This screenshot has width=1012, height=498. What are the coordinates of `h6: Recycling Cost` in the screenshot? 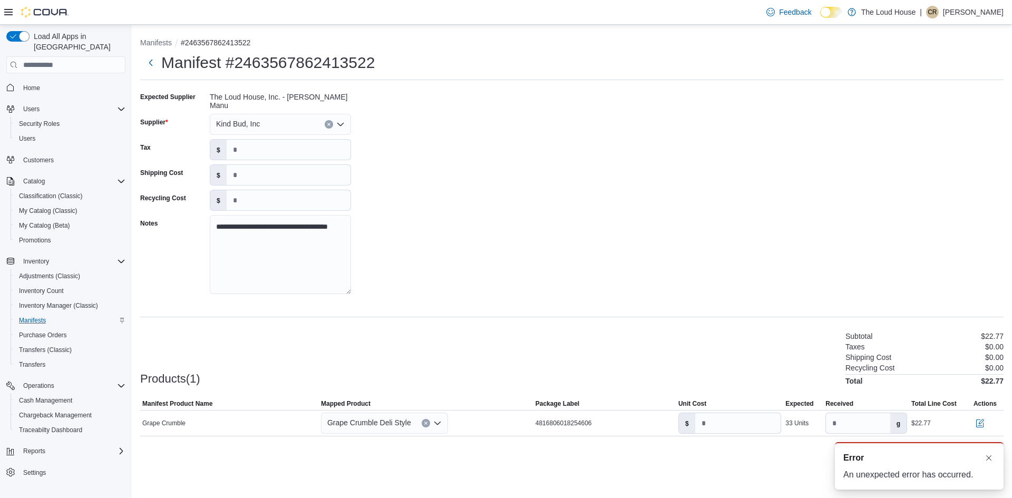 It's located at (870, 368).